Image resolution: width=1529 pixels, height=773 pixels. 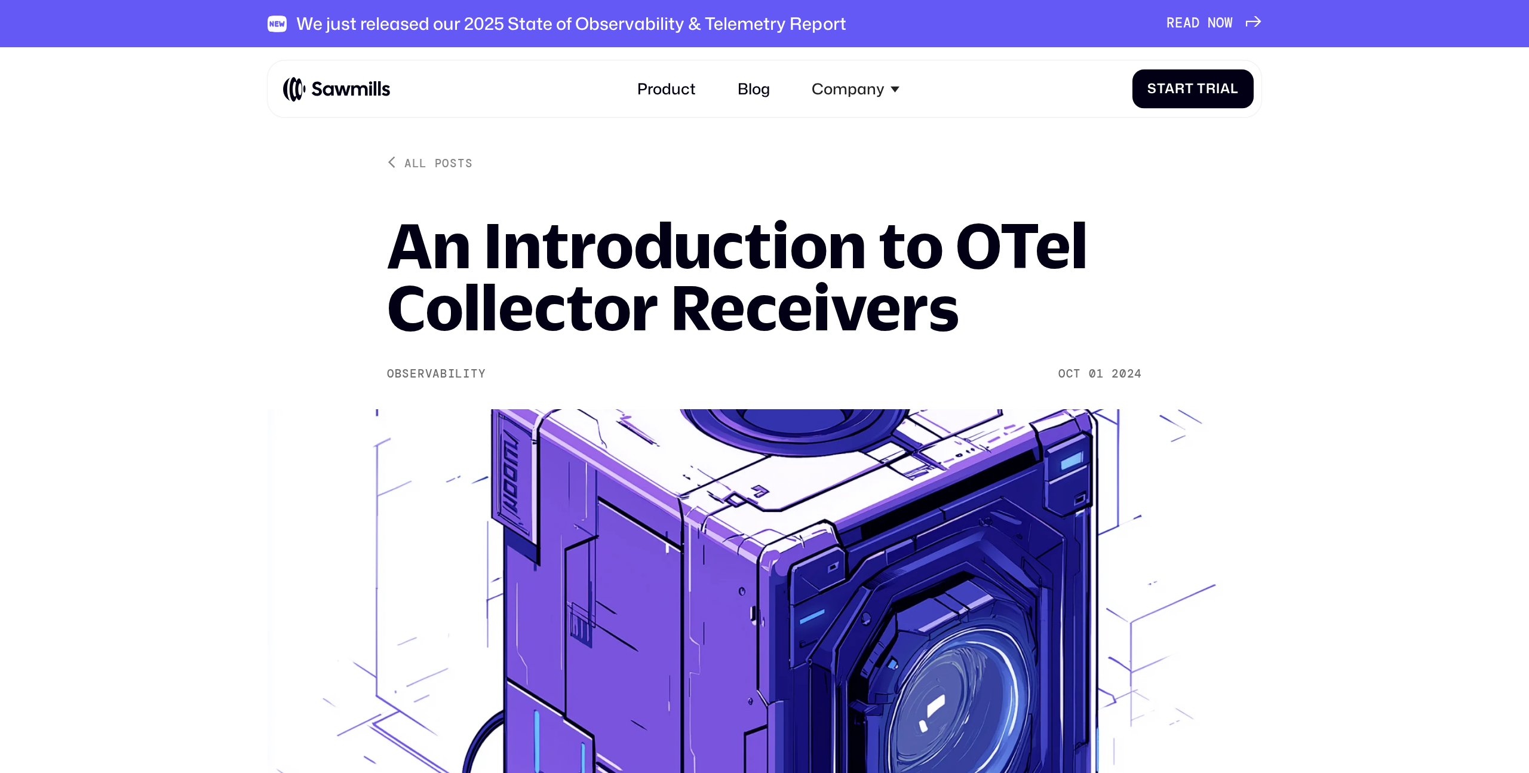 What do you see at coordinates (666, 89) in the screenshot?
I see `a: Product` at bounding box center [666, 89].